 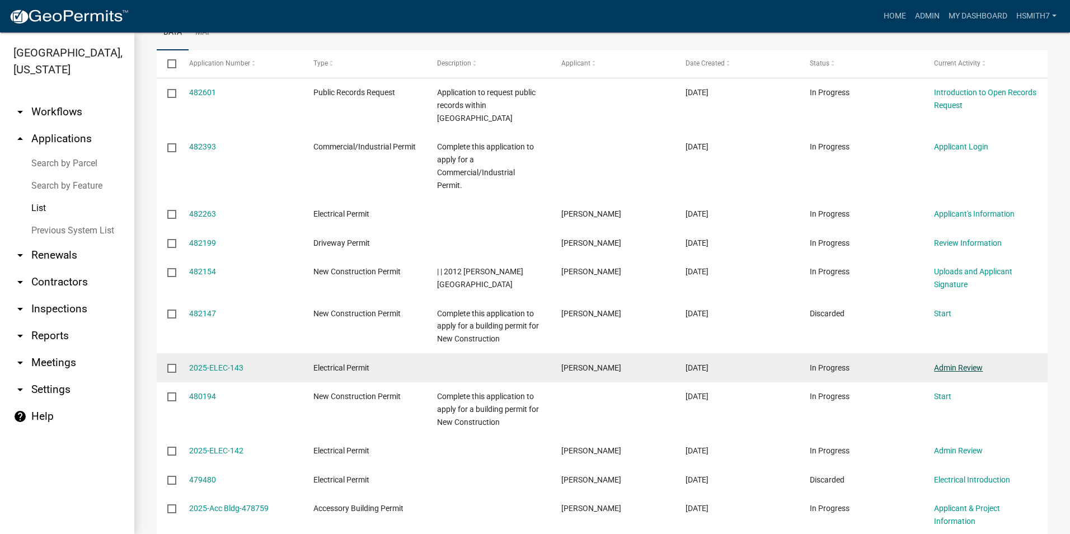 What do you see at coordinates (354, 92) in the screenshot?
I see `span: Public Records Request` at bounding box center [354, 92].